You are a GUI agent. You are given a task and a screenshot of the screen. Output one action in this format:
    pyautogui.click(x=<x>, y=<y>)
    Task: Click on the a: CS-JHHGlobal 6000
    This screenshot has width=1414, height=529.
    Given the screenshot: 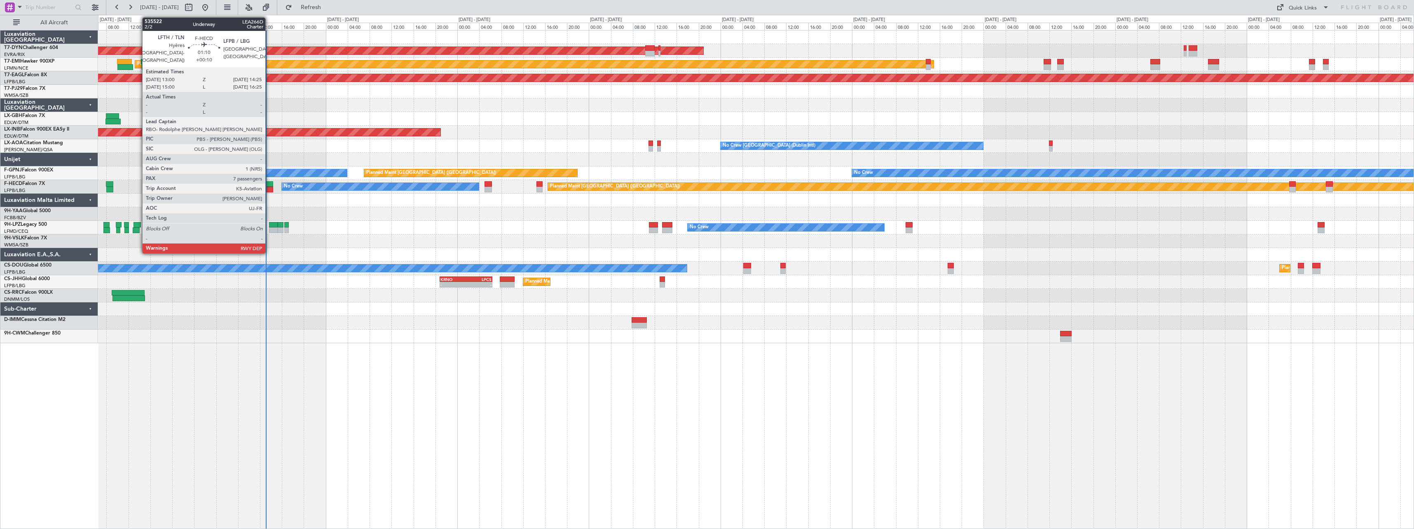 What is the action you would take?
    pyautogui.click(x=27, y=279)
    